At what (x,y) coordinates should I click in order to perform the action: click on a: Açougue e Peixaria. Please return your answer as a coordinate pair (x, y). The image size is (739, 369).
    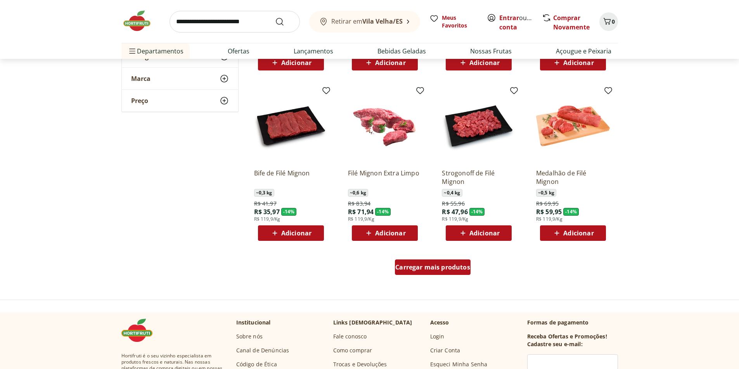
    Looking at the image, I should click on (583, 51).